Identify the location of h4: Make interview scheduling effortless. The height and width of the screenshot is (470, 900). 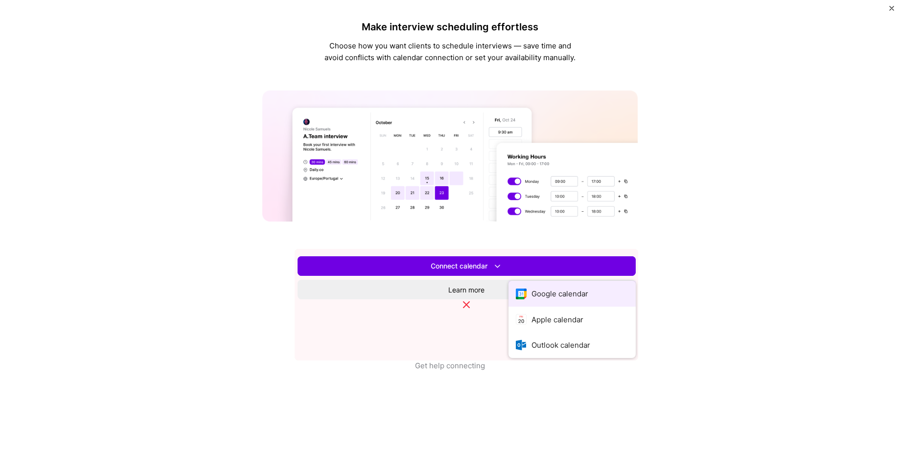
(450, 27).